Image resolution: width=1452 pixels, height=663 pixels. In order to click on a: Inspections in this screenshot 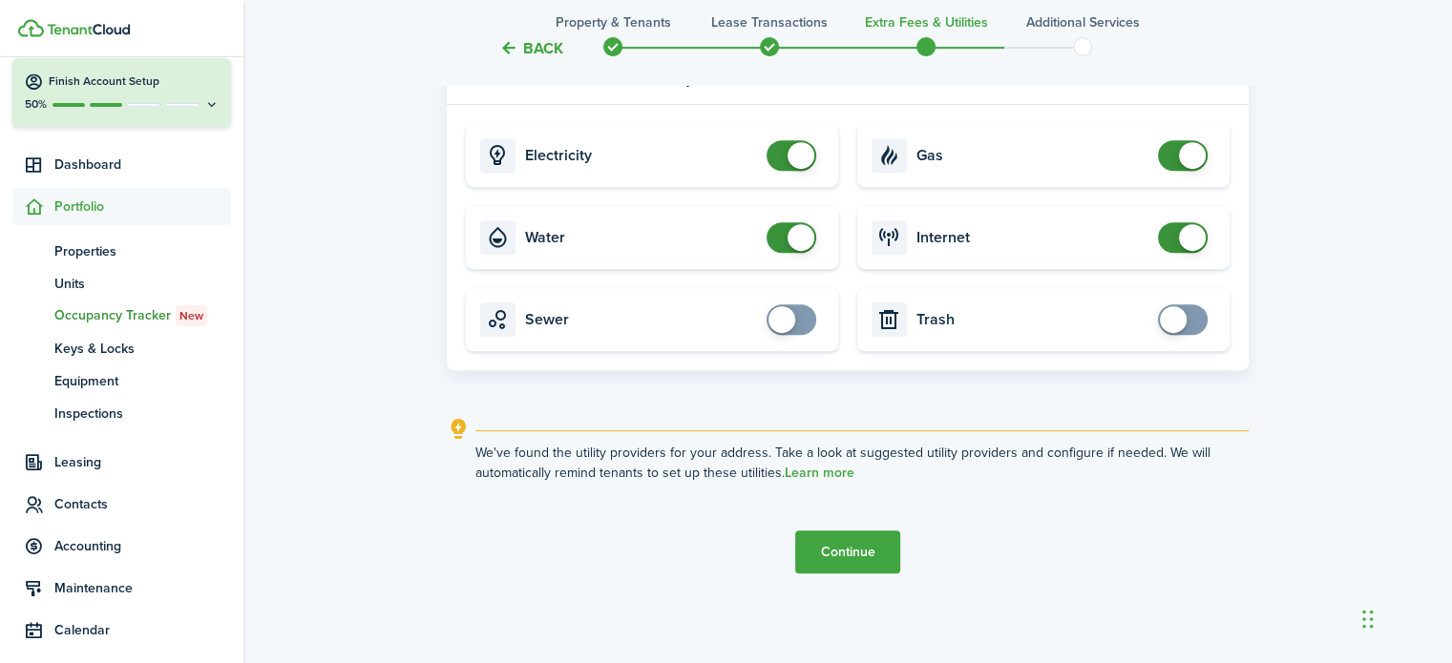, I will do `click(121, 413)`.